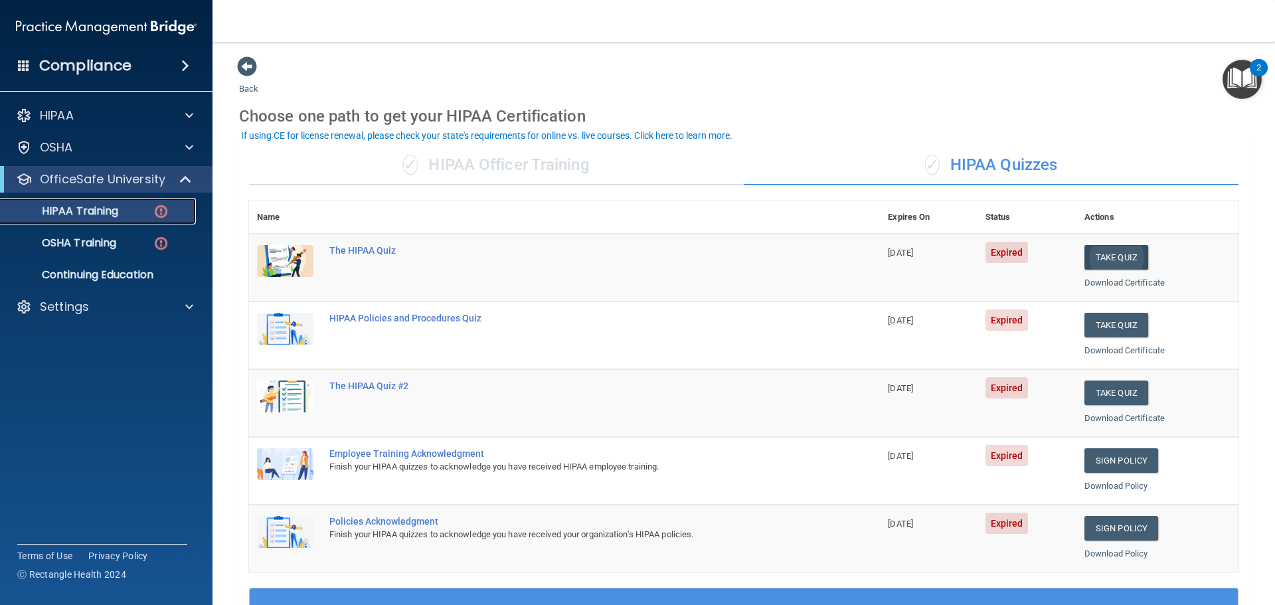 The width and height of the screenshot is (1275, 605). What do you see at coordinates (571, 535) in the screenshot?
I see `div: Finish your HIPAA quizzes to acknowledge you have received your organization’s HIPAA policies.` at bounding box center [571, 535].